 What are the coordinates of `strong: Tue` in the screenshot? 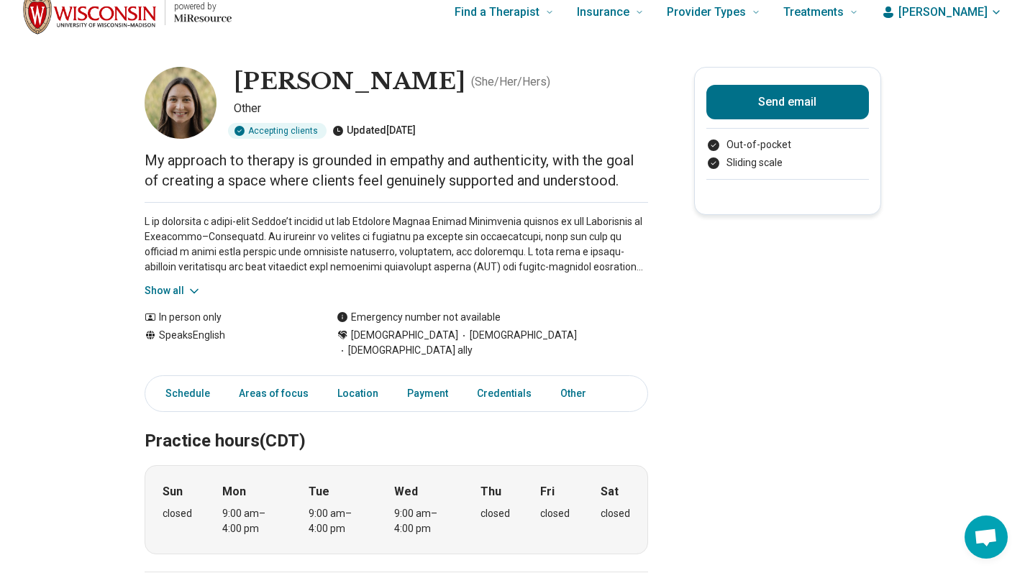 It's located at (319, 492).